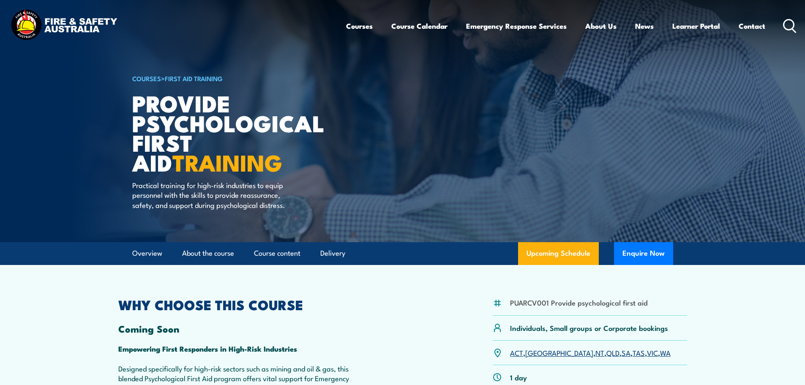 This screenshot has height=385, width=805. What do you see at coordinates (359, 26) in the screenshot?
I see `a: Courses` at bounding box center [359, 26].